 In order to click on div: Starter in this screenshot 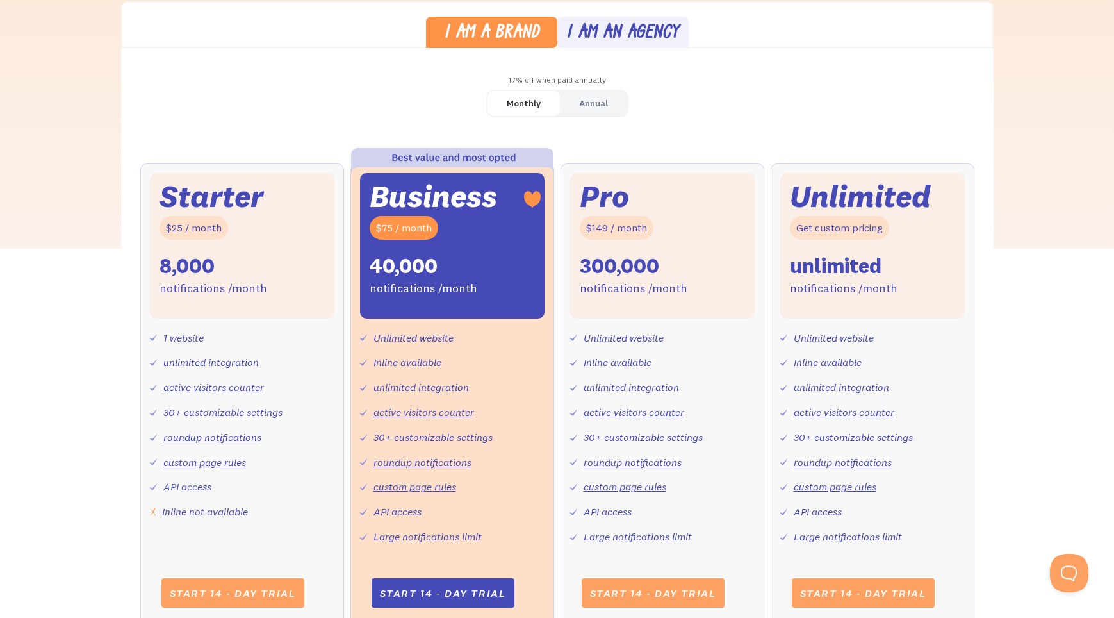, I will do `click(211, 196)`.